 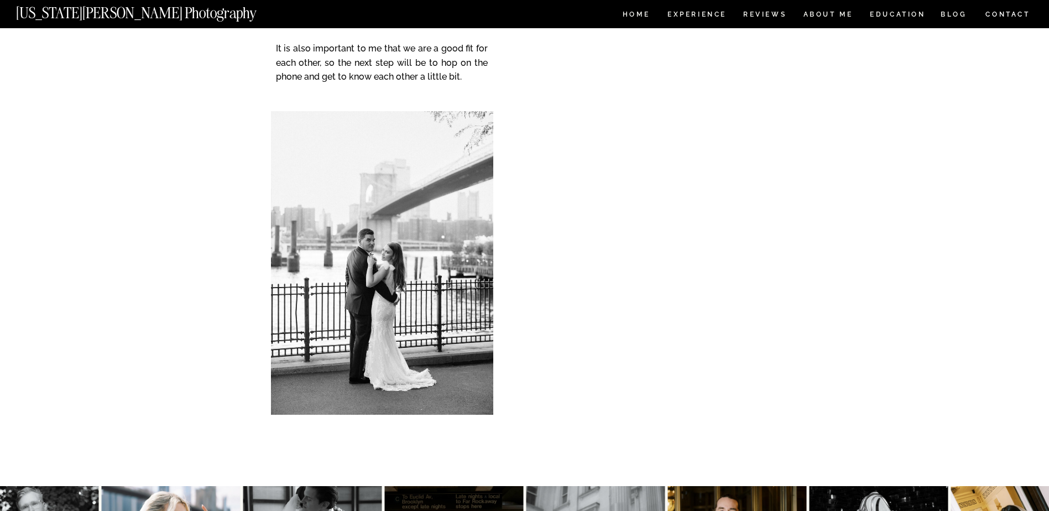 I want to click on a: weddings, so click(x=304, y=6).